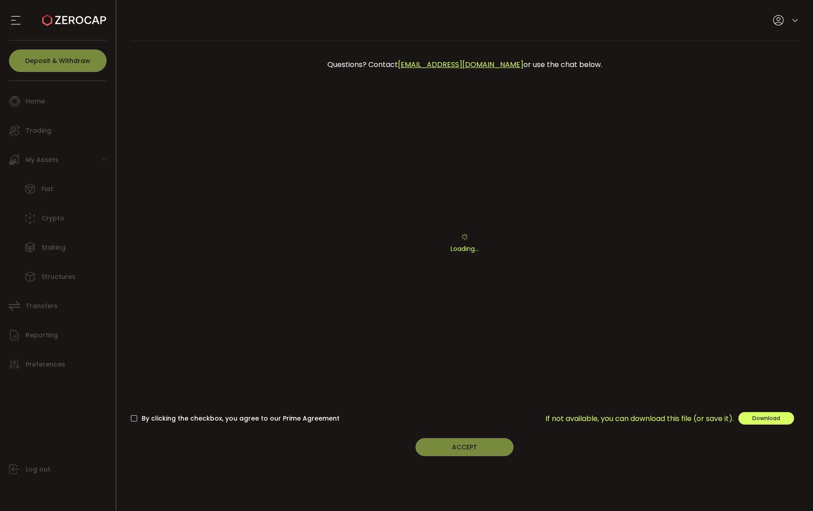 The width and height of the screenshot is (813, 511). What do you see at coordinates (54, 247) in the screenshot?
I see `span: Staking` at bounding box center [54, 247].